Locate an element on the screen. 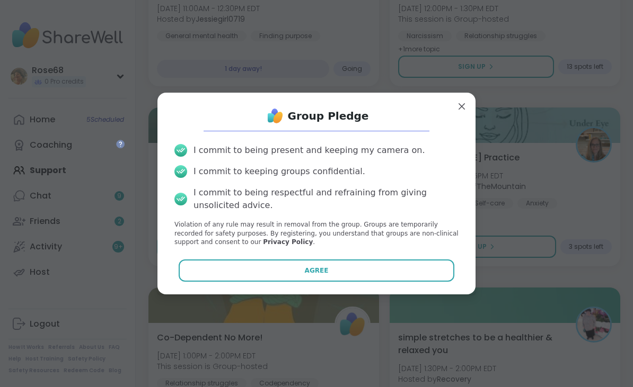 The width and height of the screenshot is (633, 387). a: Privacy Policy is located at coordinates (288, 242).